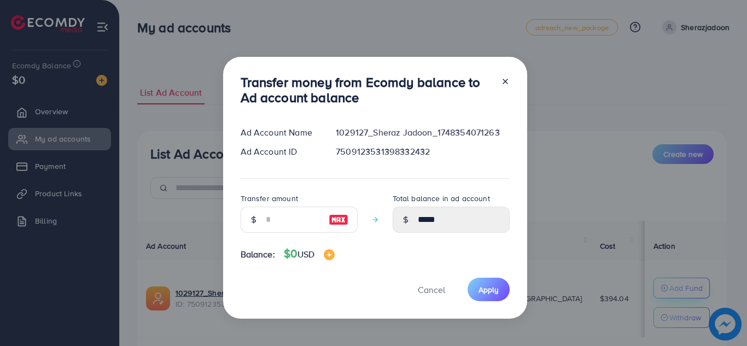 The image size is (747, 346). Describe the element at coordinates (366, 90) in the screenshot. I see `h3: Transfer money from Ecomdy balance to Ad account balance` at that location.